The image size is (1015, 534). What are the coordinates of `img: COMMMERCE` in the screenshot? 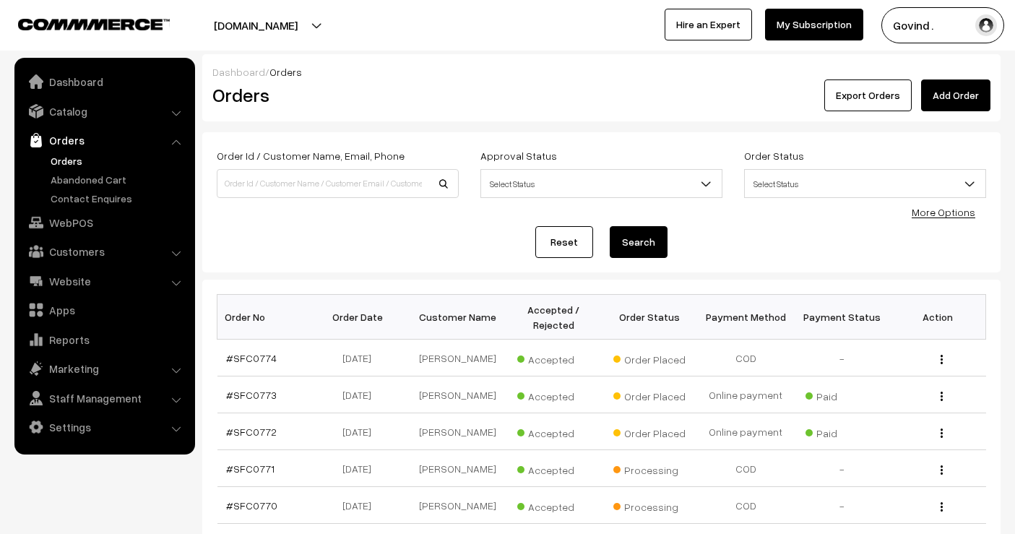 It's located at (94, 24).